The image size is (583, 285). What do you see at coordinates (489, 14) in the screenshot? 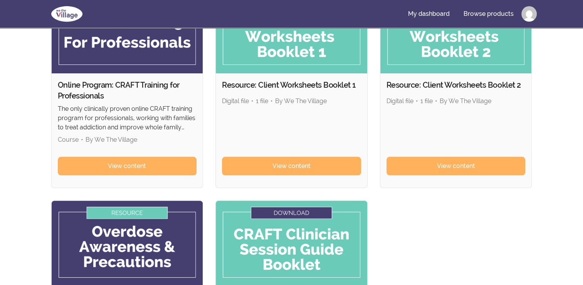
I see `a: Browse products` at bounding box center [489, 14].